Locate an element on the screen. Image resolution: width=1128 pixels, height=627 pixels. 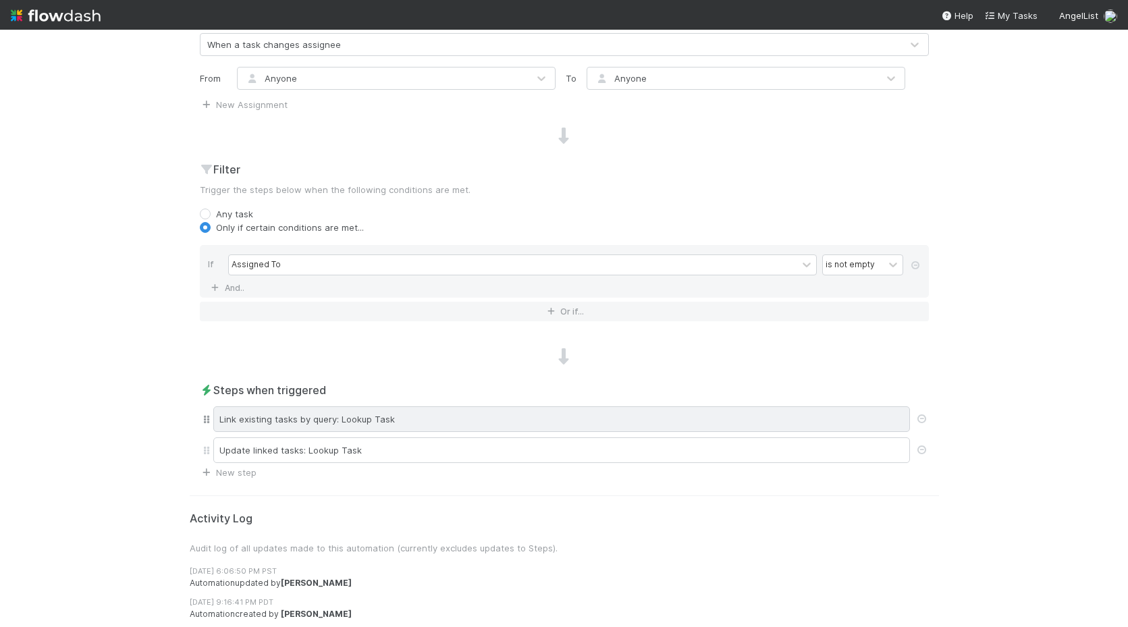
div: Assigned To is located at coordinates (256, 265).